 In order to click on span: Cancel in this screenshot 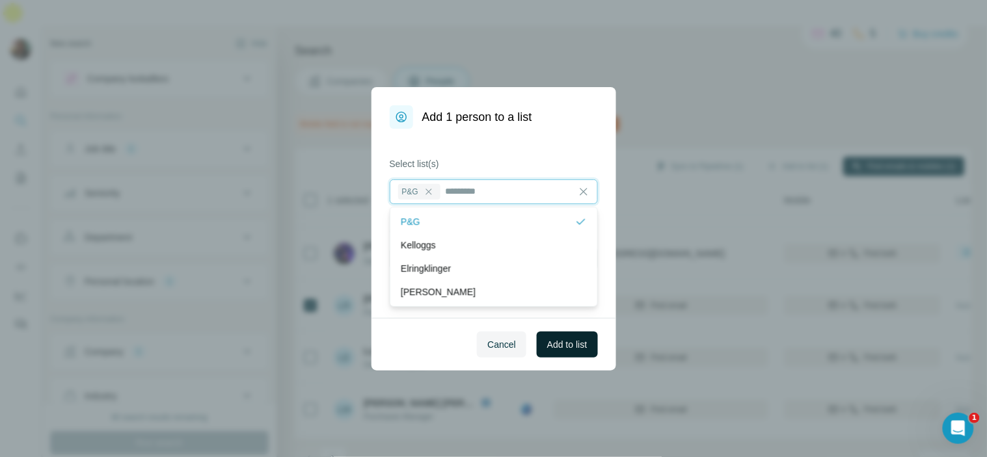, I will do `click(501, 345)`.